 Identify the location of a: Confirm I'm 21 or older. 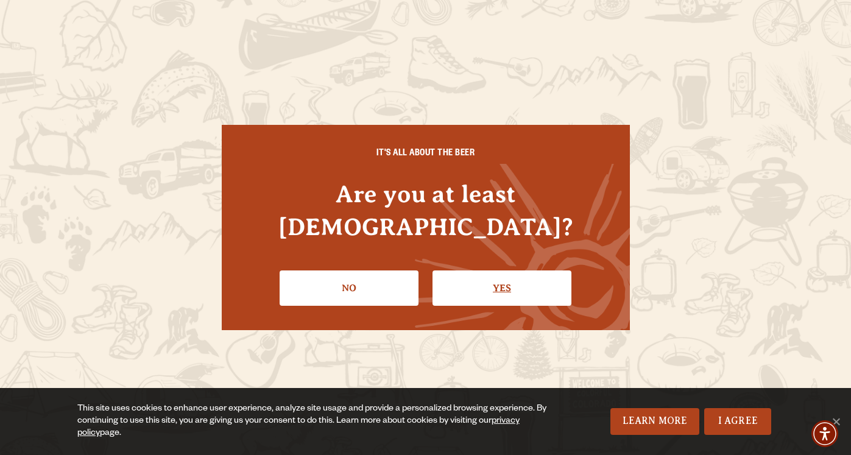
(502, 288).